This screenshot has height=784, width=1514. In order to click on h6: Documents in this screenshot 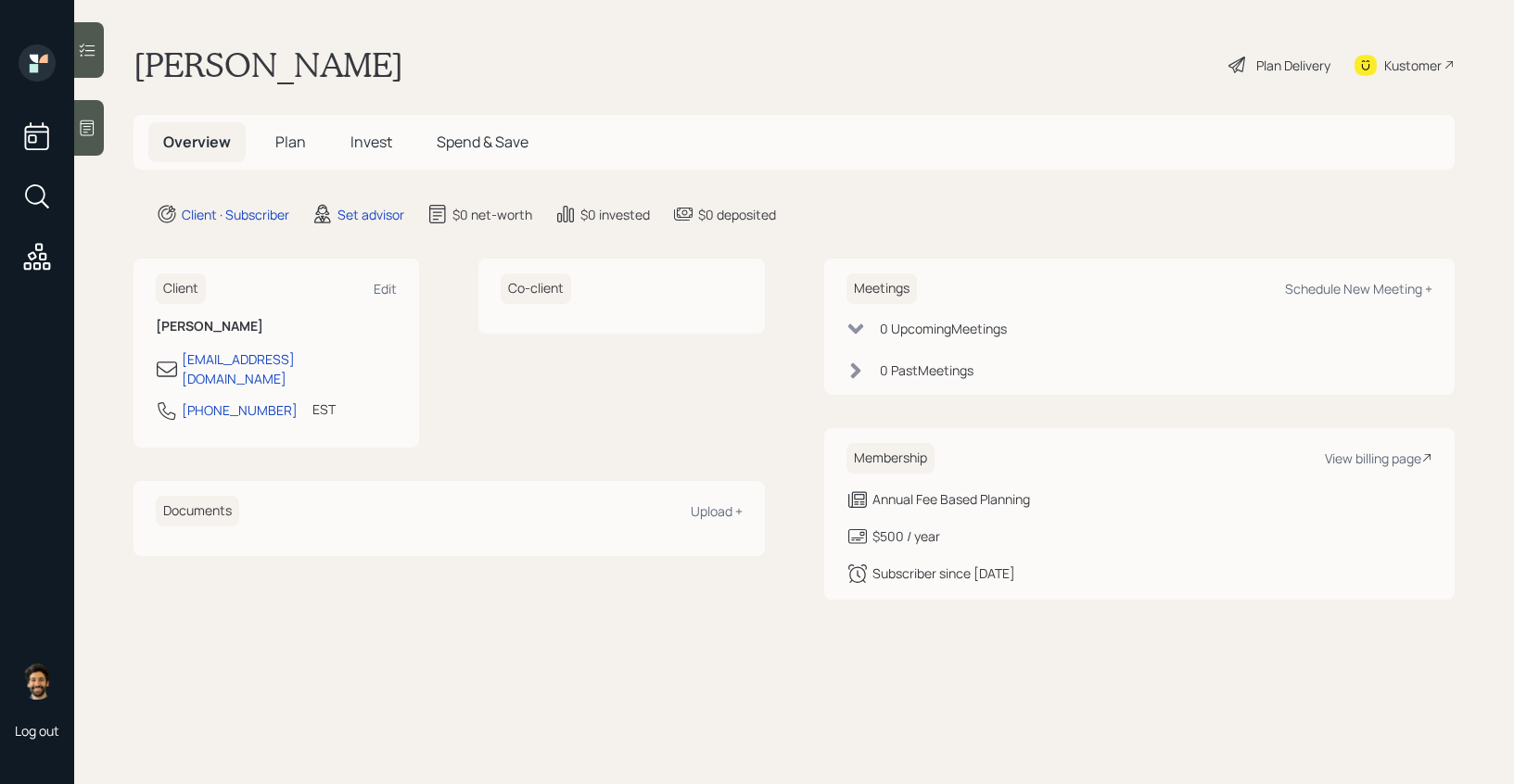, I will do `click(197, 510)`.